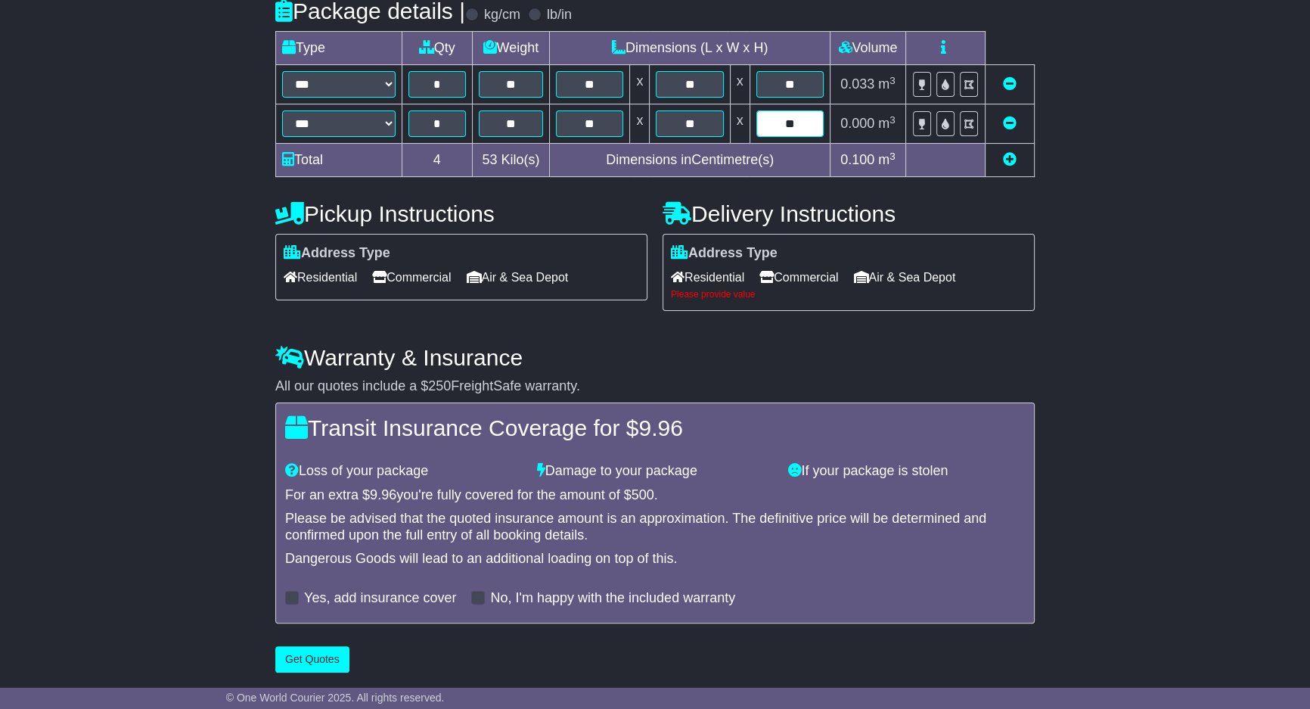 Image resolution: width=1310 pixels, height=709 pixels. I want to click on button: Get Quotes, so click(312, 659).